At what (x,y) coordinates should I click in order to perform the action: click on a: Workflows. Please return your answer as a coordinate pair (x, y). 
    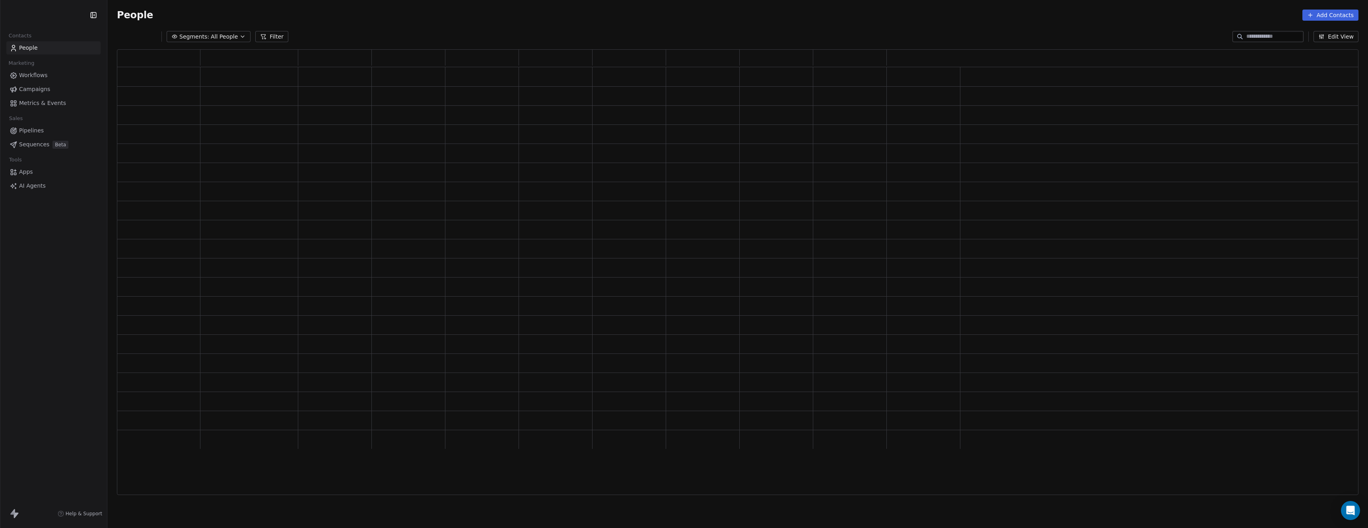
    Looking at the image, I should click on (53, 75).